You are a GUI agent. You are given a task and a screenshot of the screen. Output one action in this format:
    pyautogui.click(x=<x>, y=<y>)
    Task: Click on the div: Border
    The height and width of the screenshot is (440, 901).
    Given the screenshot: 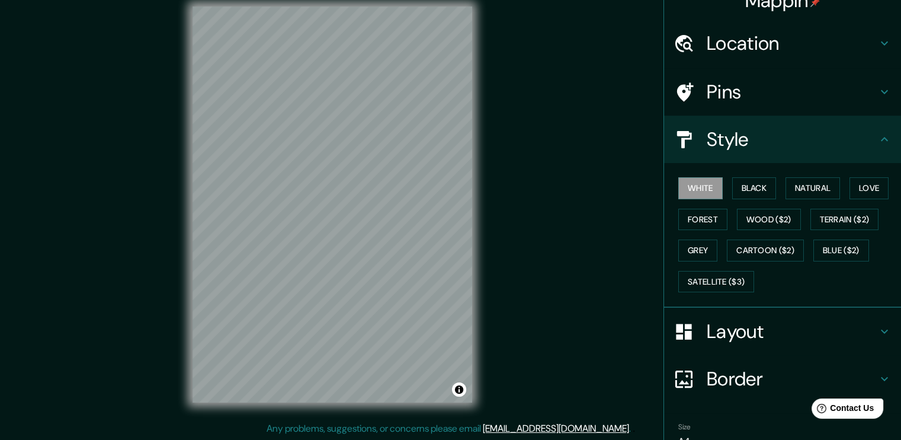 What is the action you would take?
    pyautogui.click(x=783, y=379)
    